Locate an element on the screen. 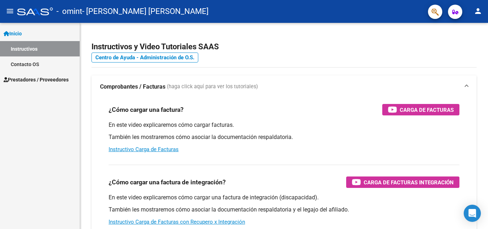 The image size is (488, 229). span: (haga click aquí para ver los tutoriales) is located at coordinates (212, 87).